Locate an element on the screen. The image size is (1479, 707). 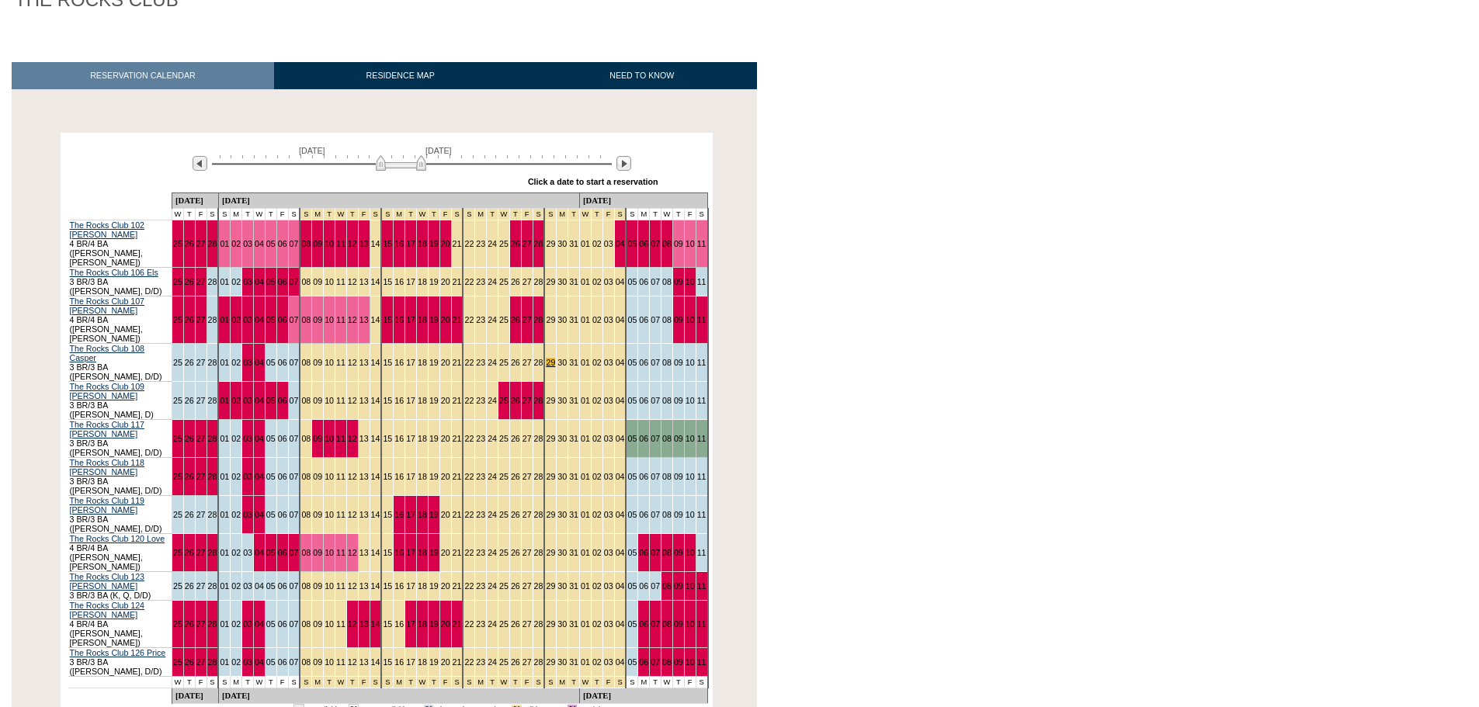
a: 29 is located at coordinates (550, 363).